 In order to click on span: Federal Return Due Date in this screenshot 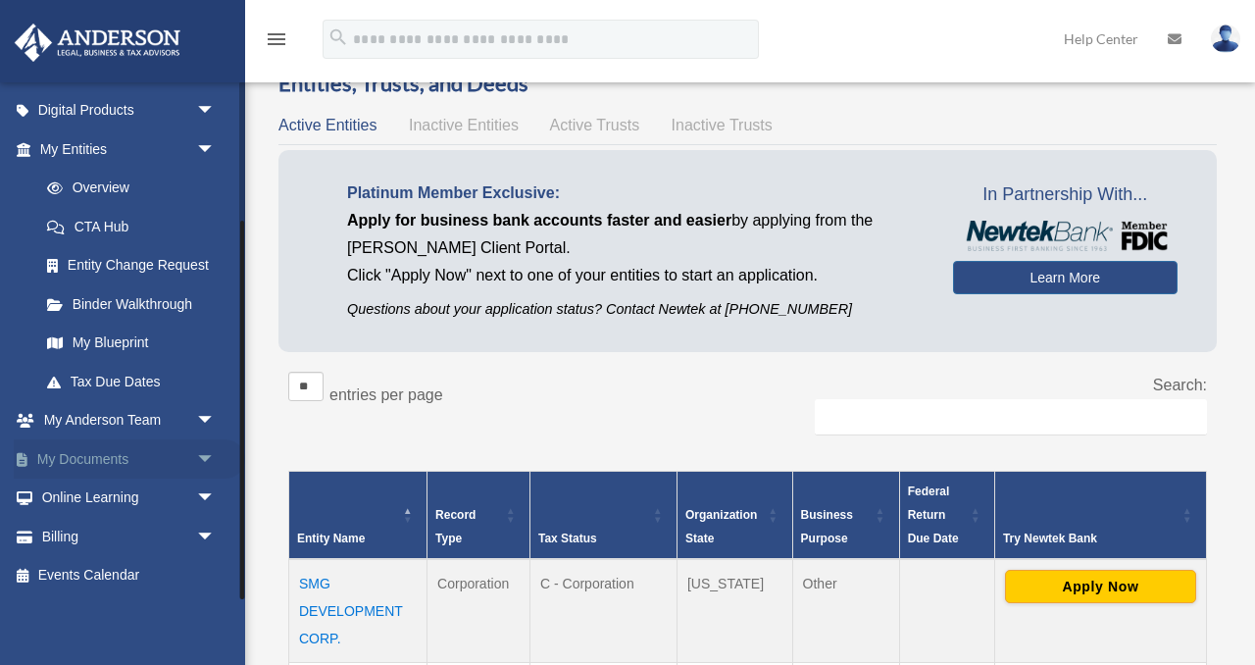, I will do `click(934, 515)`.